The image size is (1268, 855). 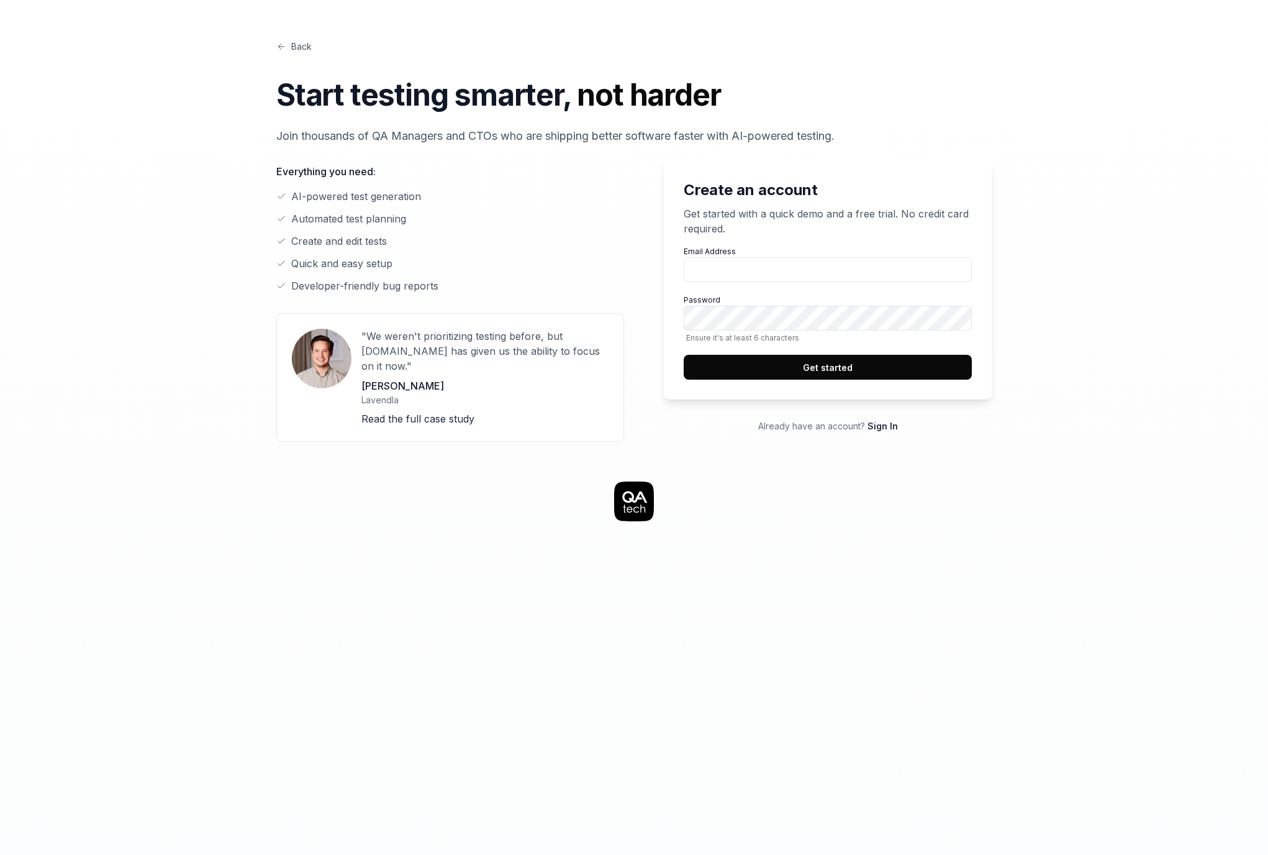 What do you see at coordinates (450, 196) in the screenshot?
I see `li: AI-powered test generation` at bounding box center [450, 196].